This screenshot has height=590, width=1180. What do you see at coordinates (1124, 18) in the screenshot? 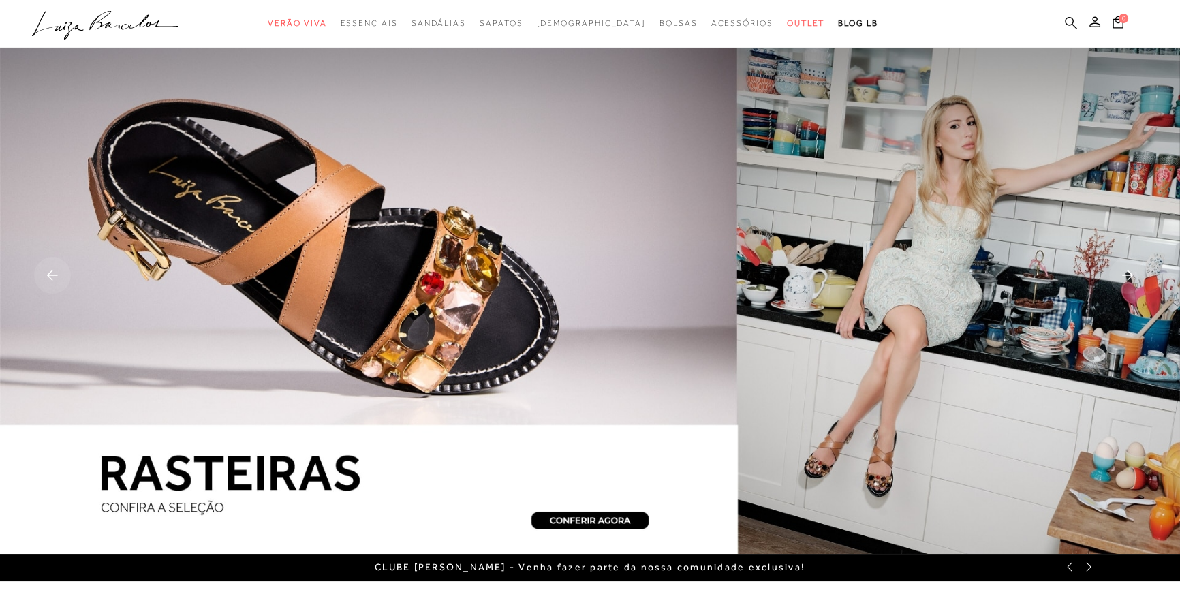
I see `span: 0` at bounding box center [1124, 18].